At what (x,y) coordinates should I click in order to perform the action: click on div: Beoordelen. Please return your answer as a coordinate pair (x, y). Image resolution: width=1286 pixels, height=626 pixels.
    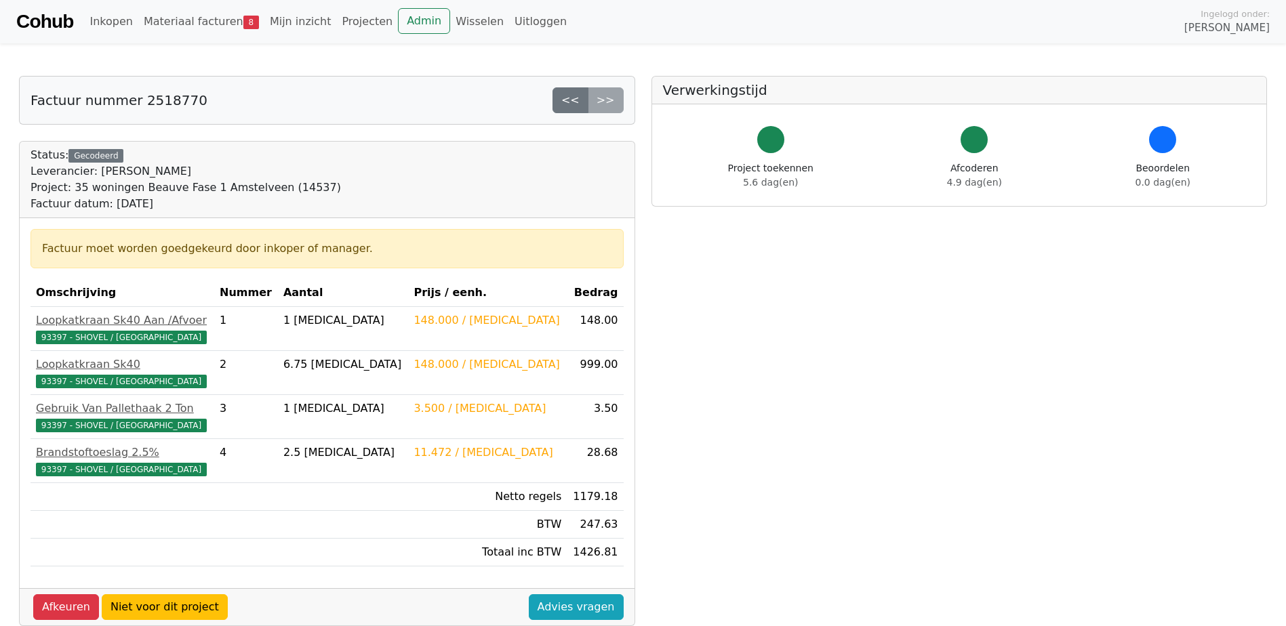
    Looking at the image, I should click on (1162, 176).